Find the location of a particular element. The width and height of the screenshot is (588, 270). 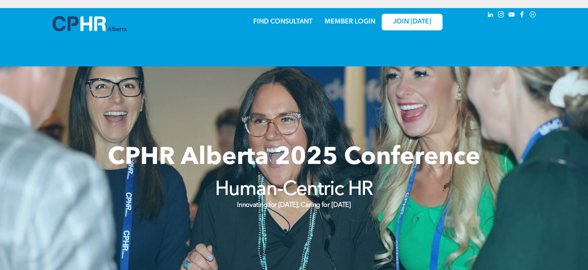

img: A blue and white logo for cp alberta is located at coordinates (90, 24).